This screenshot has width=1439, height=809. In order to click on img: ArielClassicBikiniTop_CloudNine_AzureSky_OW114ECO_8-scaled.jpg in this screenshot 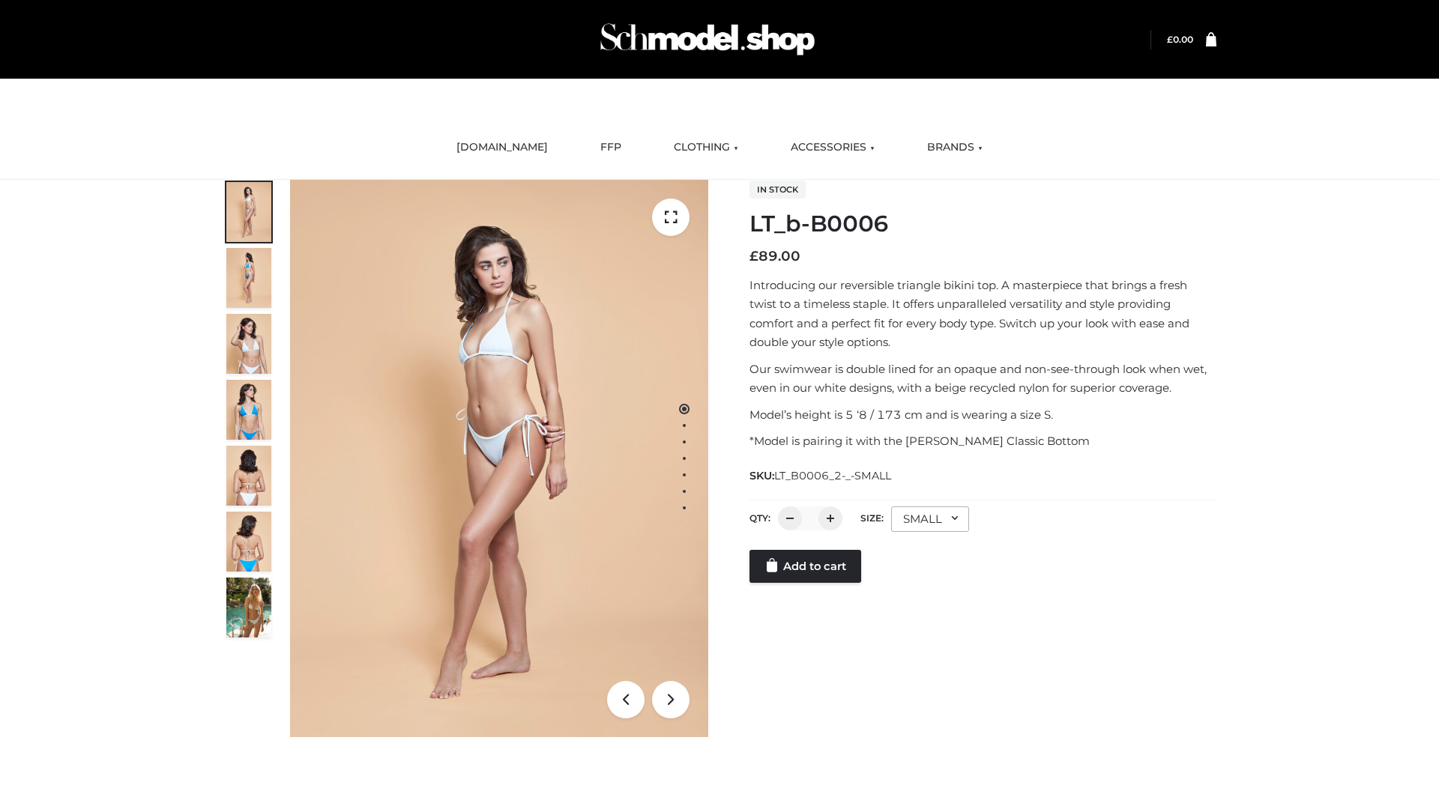, I will do `click(249, 542)`.